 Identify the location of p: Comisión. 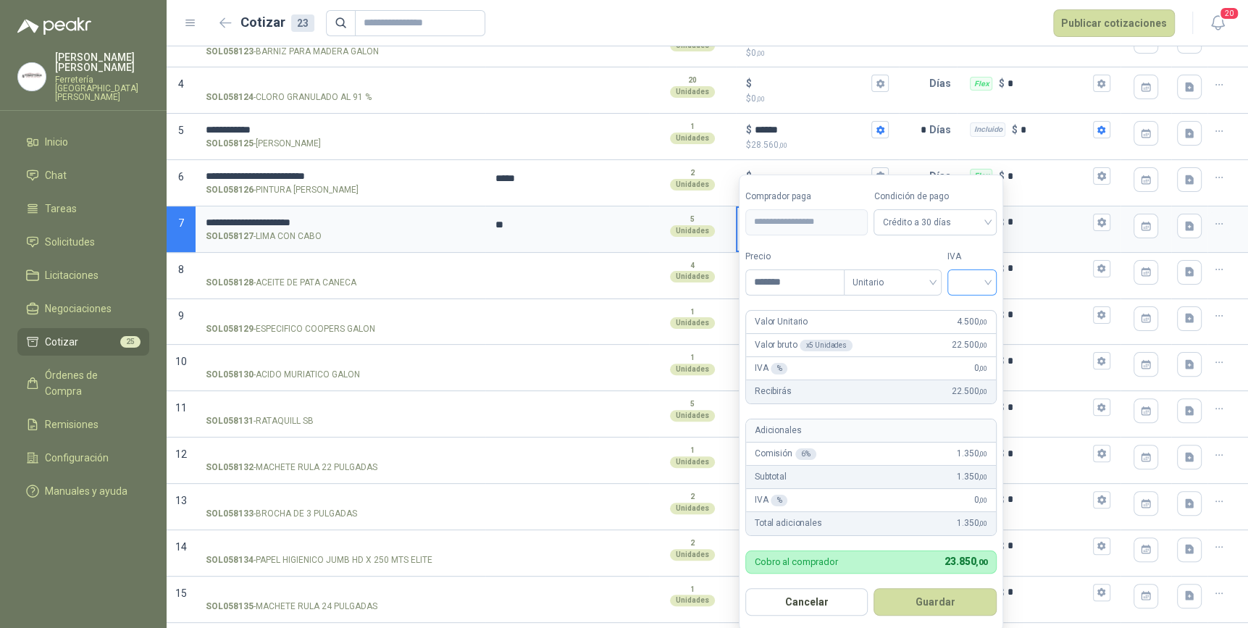
(785, 453).